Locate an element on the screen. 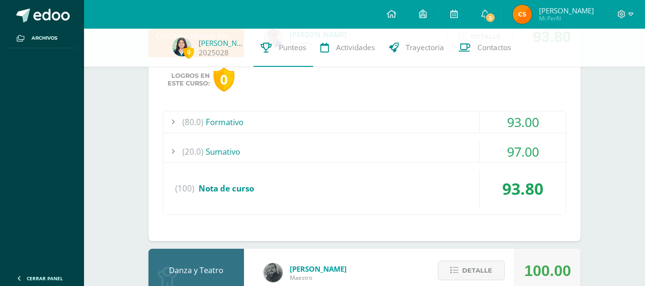 This screenshot has width=645, height=286. span: Punteos is located at coordinates (292, 47).